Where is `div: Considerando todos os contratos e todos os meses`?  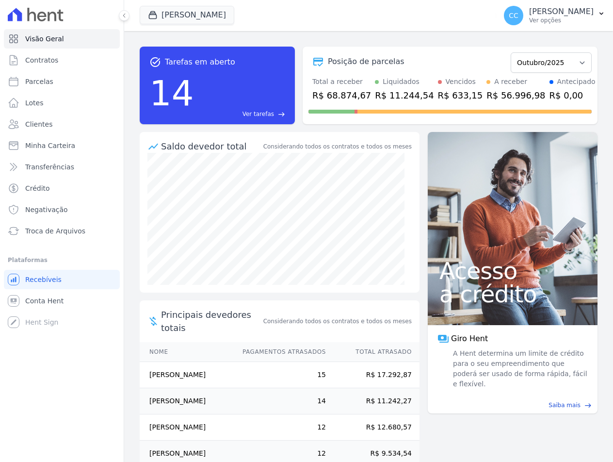
div: Considerando todos os contratos e todos os meses is located at coordinates (338, 146).